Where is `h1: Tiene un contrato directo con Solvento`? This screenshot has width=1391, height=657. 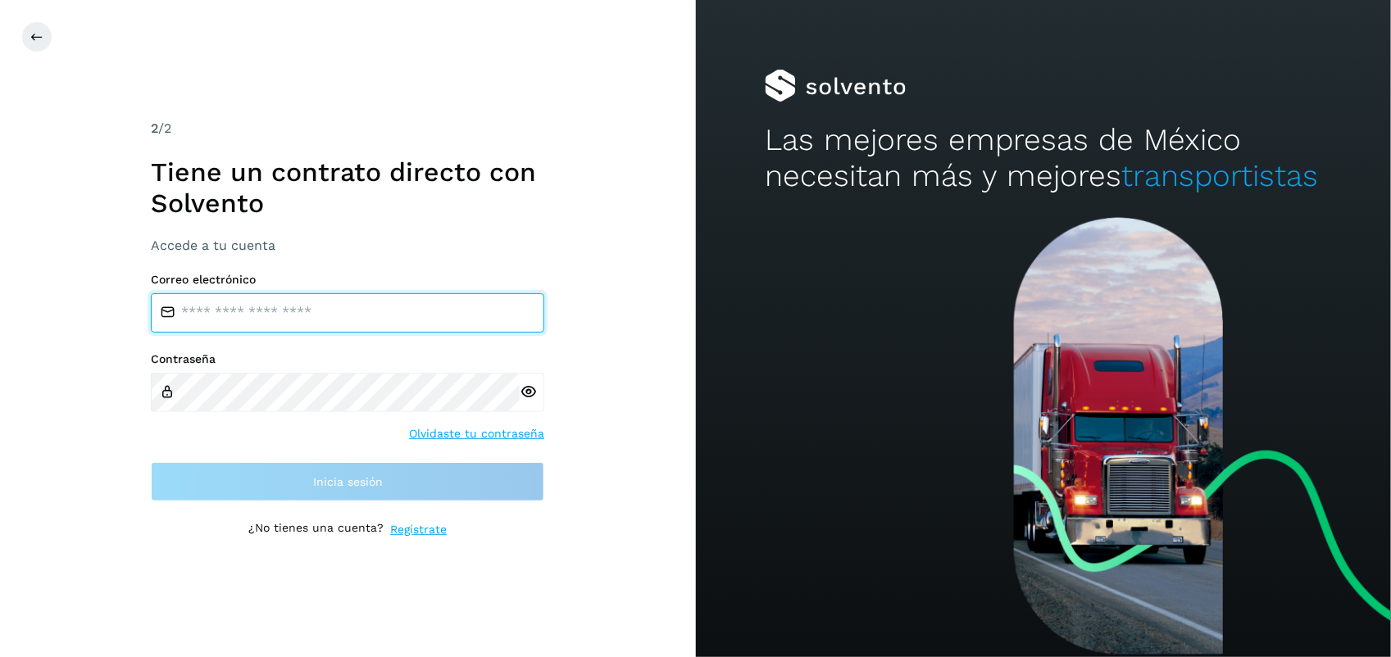 h1: Tiene un contrato directo con Solvento is located at coordinates (348, 188).